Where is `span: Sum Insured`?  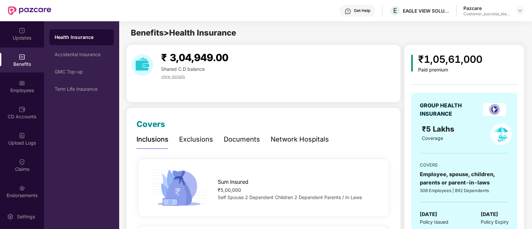 span: Sum Insured is located at coordinates (233, 182).